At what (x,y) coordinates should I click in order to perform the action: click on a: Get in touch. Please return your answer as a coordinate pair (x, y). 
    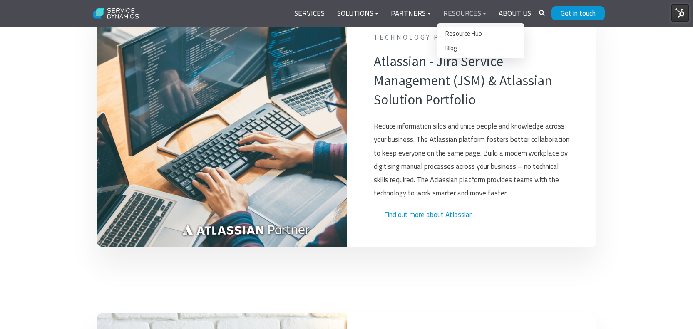
    Looking at the image, I should click on (578, 13).